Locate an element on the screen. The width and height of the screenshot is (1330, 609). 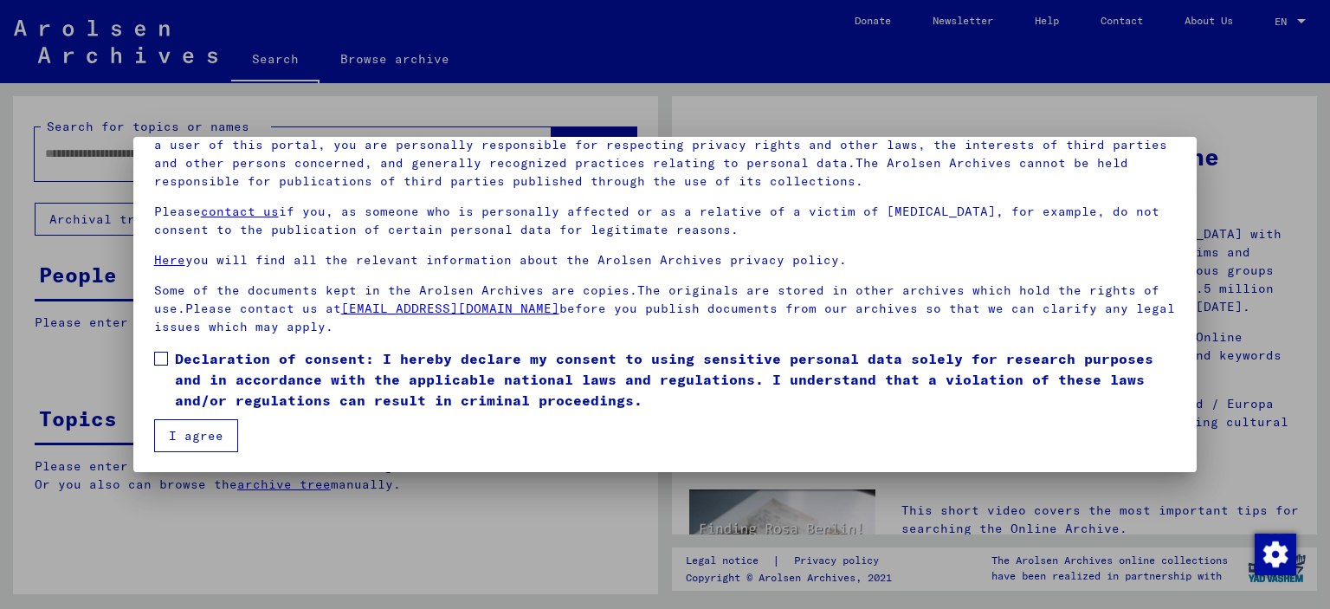
div: Change consent is located at coordinates (1275, 553).